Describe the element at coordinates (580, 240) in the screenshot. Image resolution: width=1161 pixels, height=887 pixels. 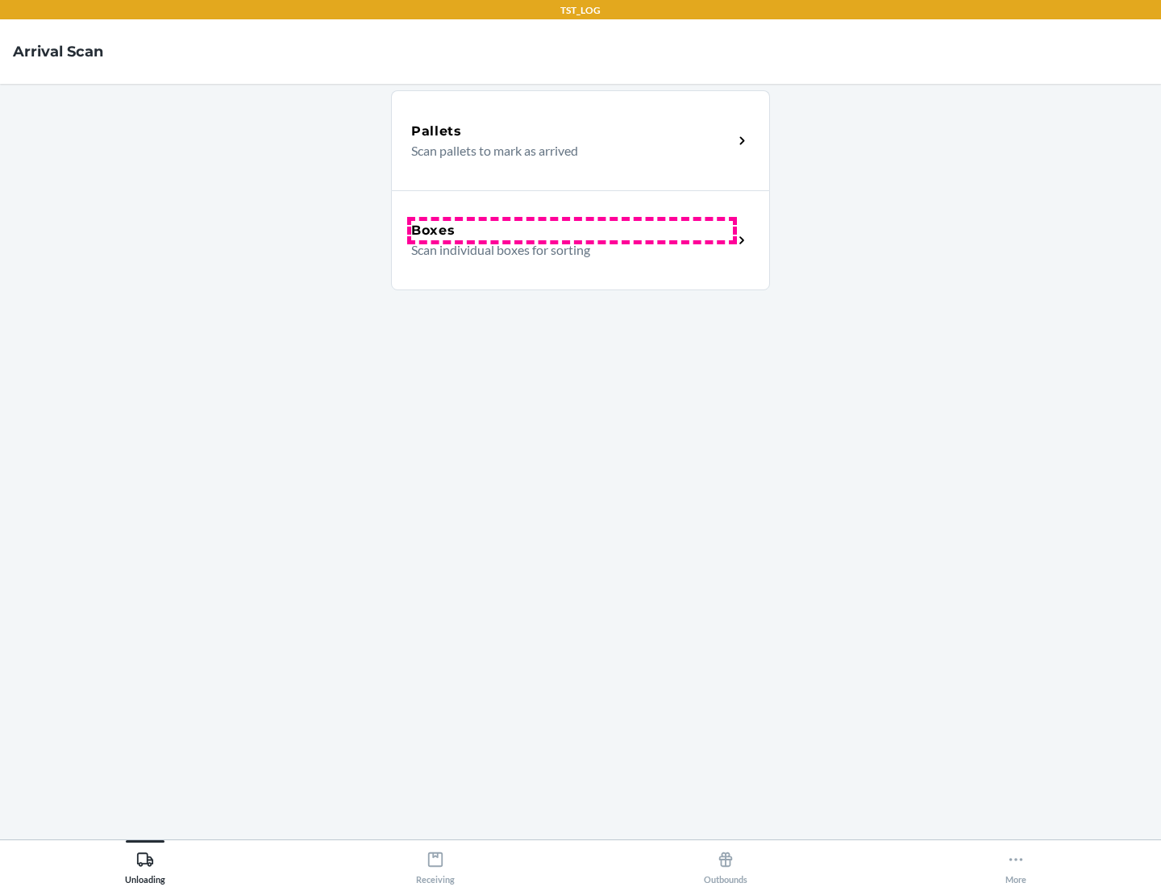
I see `a: BoxesScan individual boxes for sorting` at that location.